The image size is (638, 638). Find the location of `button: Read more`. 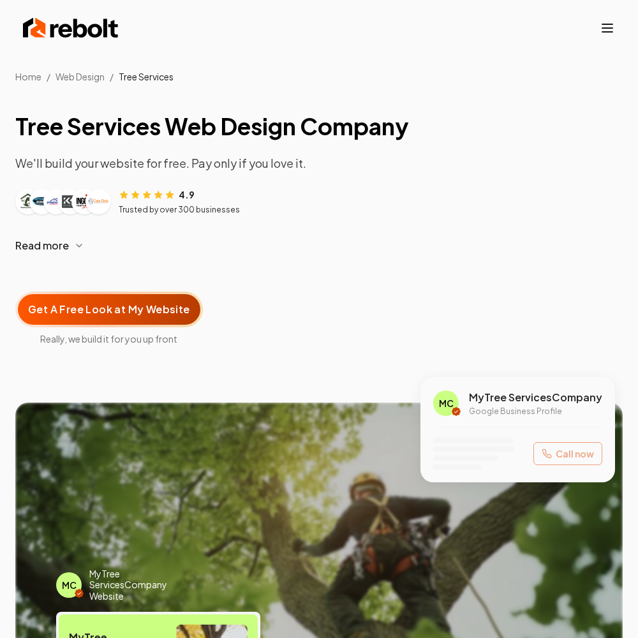

button: Read more is located at coordinates (319, 246).